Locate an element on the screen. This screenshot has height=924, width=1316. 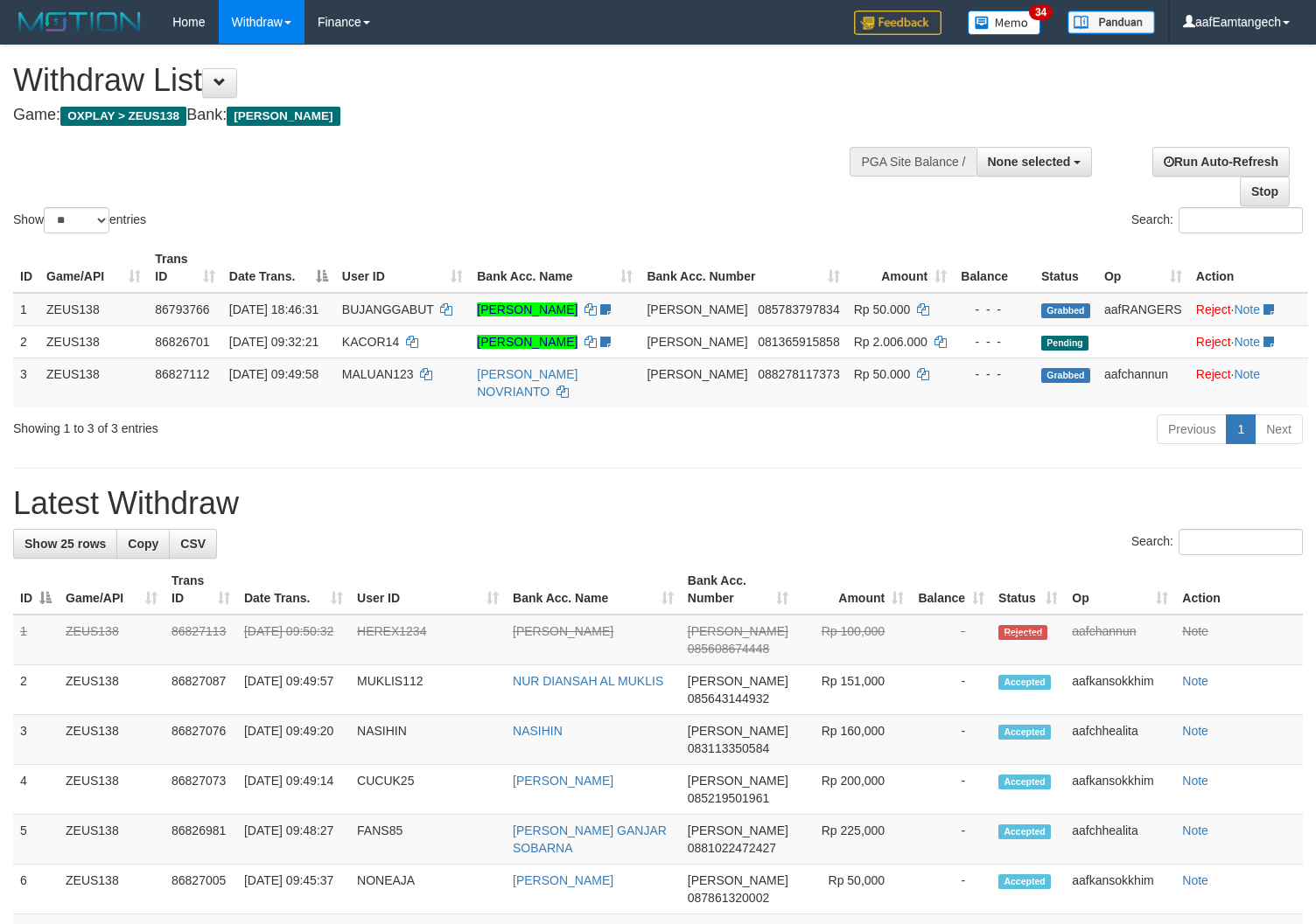
th: Balance: activate to sort column ascending is located at coordinates (951, 589).